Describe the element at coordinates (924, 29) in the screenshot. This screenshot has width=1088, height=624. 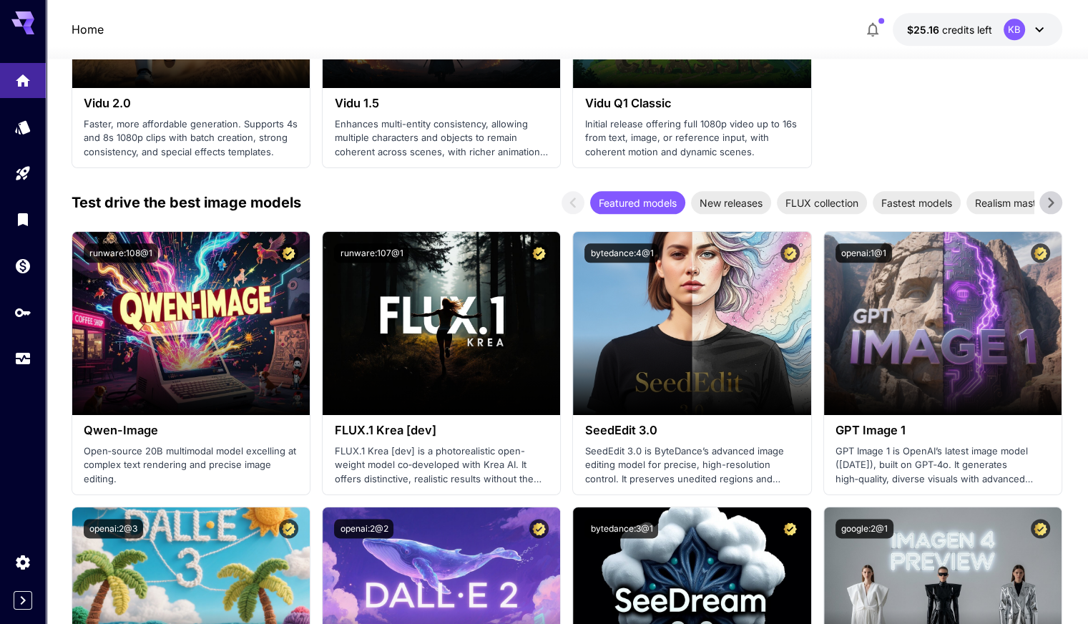
I see `span: $25.16` at that location.